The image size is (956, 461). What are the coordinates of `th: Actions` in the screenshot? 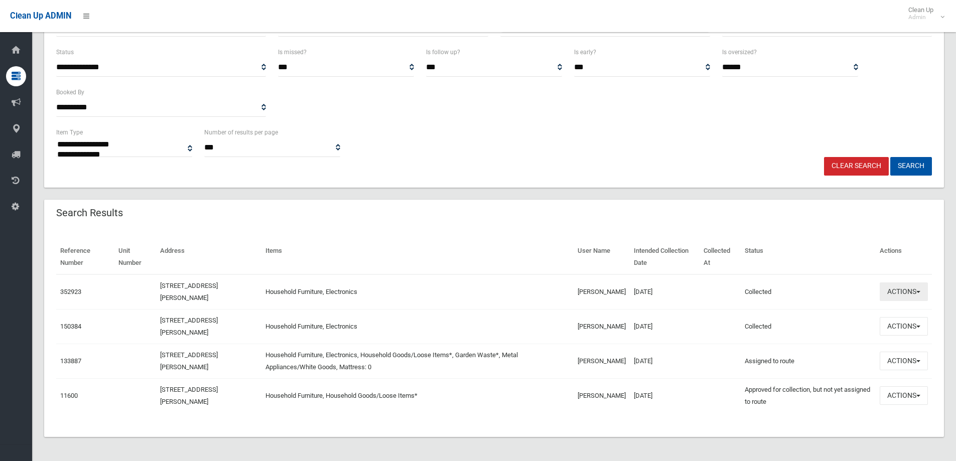 It's located at (904, 257).